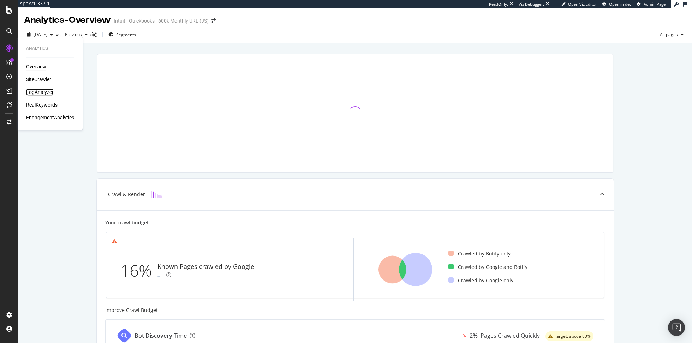  What do you see at coordinates (126, 195) in the screenshot?
I see `div: Crawl & Render` at bounding box center [126, 195].